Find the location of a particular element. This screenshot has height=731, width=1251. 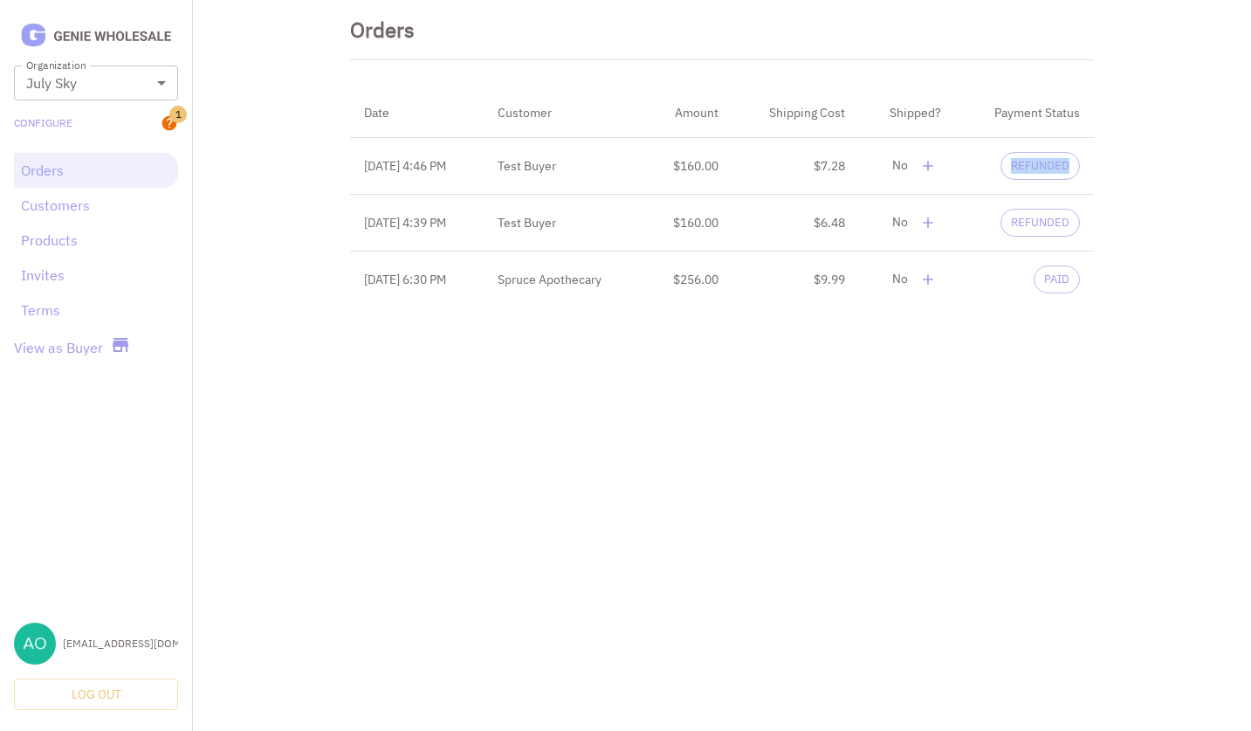

button: Log Out is located at coordinates (96, 694).